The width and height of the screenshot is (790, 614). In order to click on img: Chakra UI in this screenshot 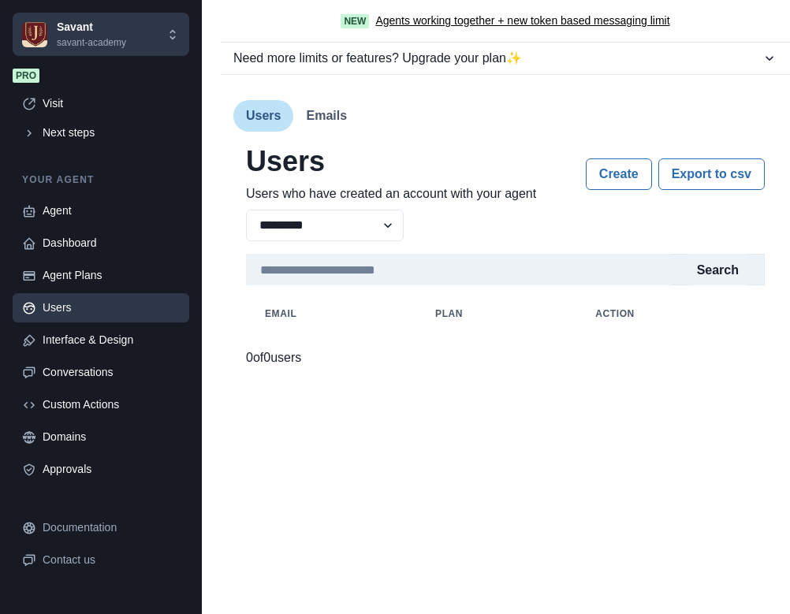, I will do `click(35, 35)`.